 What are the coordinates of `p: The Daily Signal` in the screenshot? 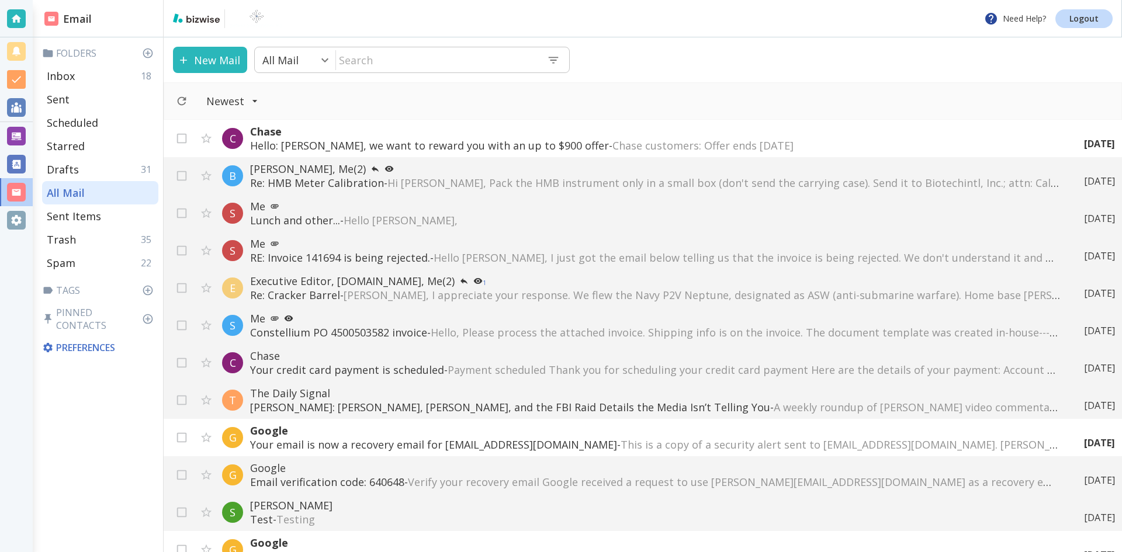 It's located at (655, 393).